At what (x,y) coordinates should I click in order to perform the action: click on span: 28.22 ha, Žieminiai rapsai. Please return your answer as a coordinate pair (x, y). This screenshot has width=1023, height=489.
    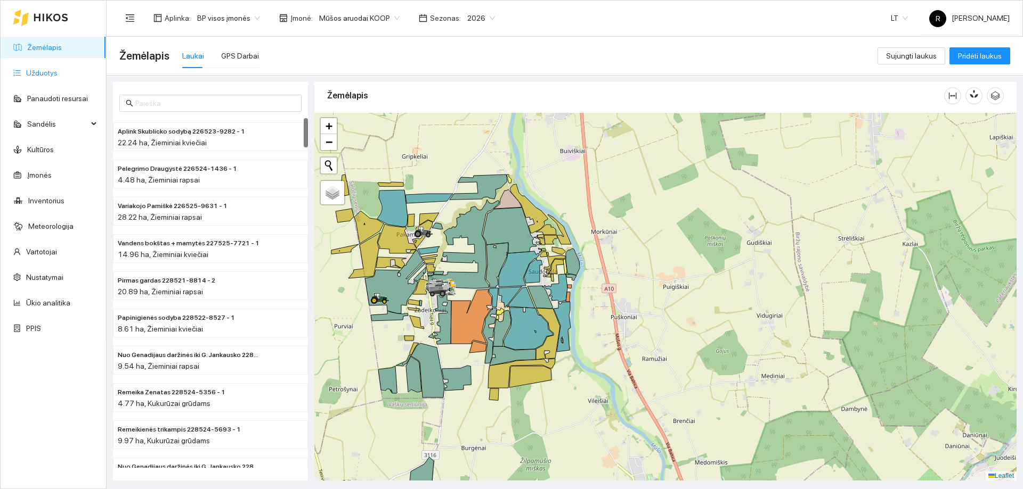
    Looking at the image, I should click on (160, 217).